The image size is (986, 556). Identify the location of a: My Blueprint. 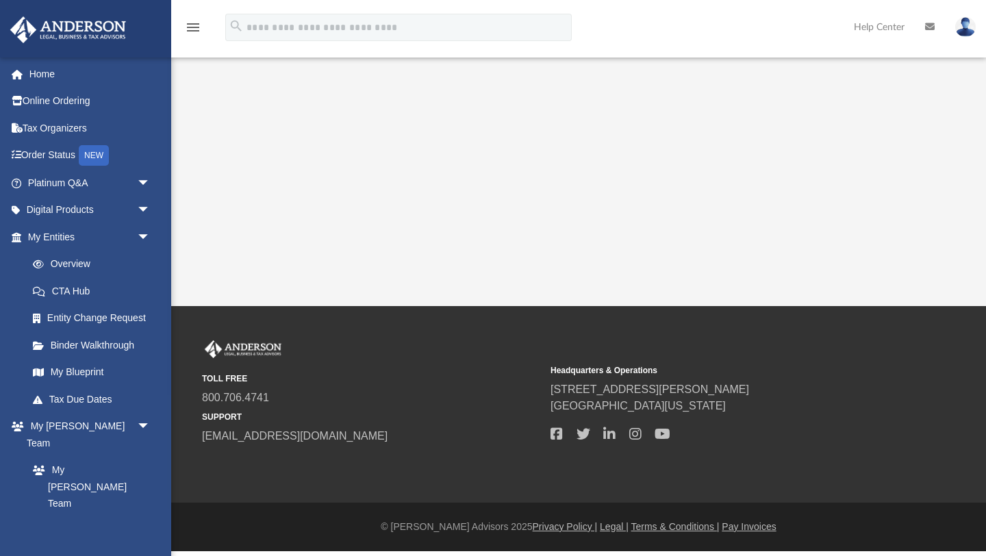
(92, 373).